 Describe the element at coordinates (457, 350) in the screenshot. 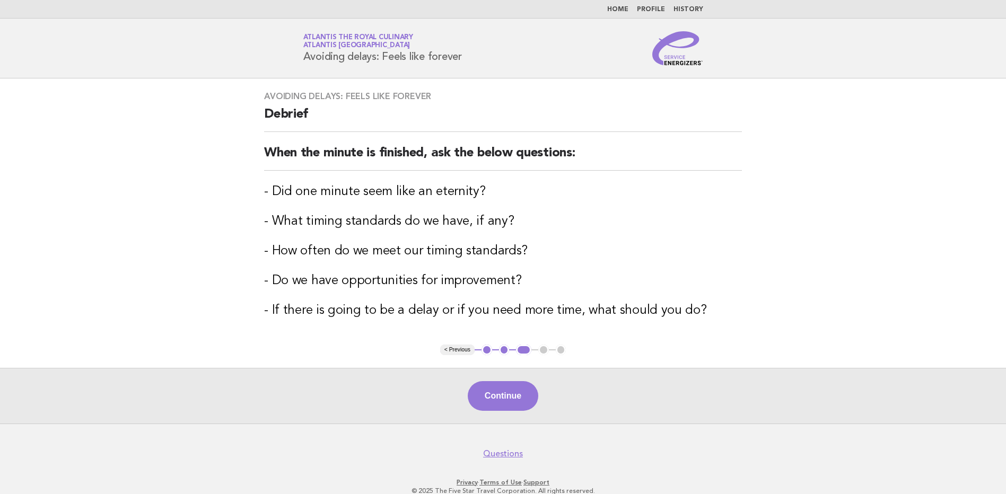

I see `button: < Previous` at that location.